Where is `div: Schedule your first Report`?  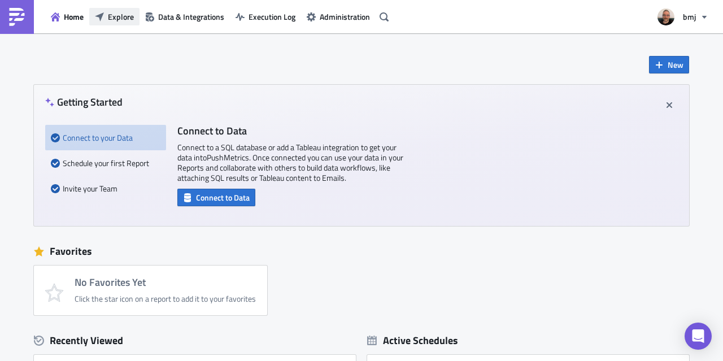
div: Schedule your first Report is located at coordinates (106, 163).